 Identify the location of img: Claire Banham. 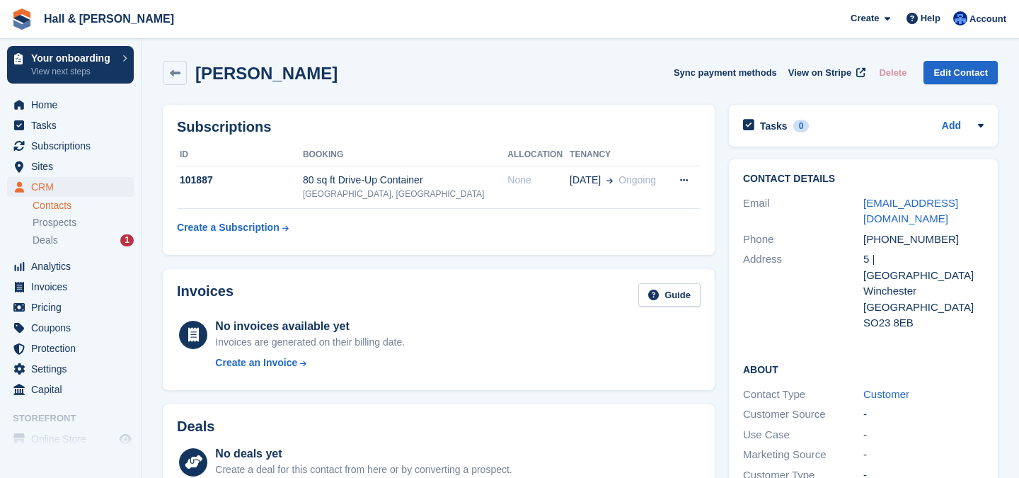
(960, 18).